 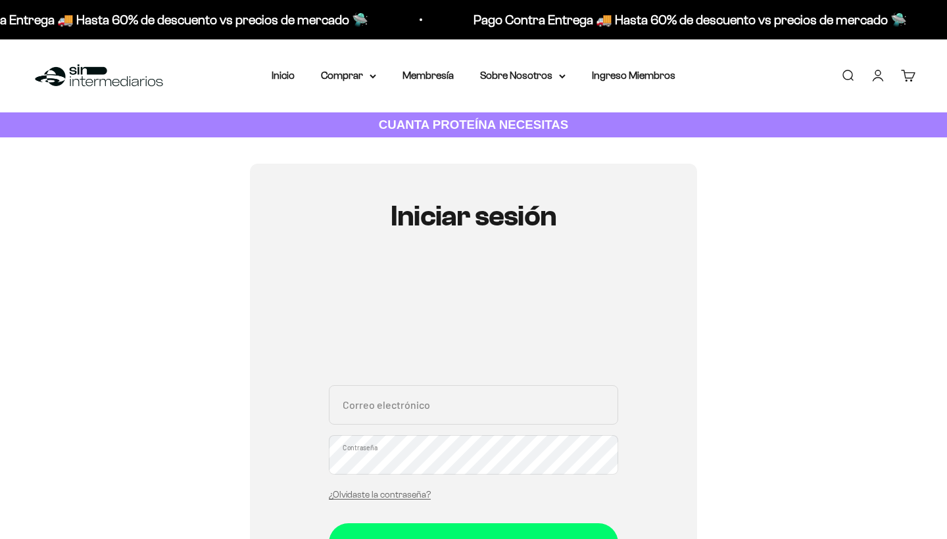 I want to click on a: Ingreso Miembros, so click(x=633, y=75).